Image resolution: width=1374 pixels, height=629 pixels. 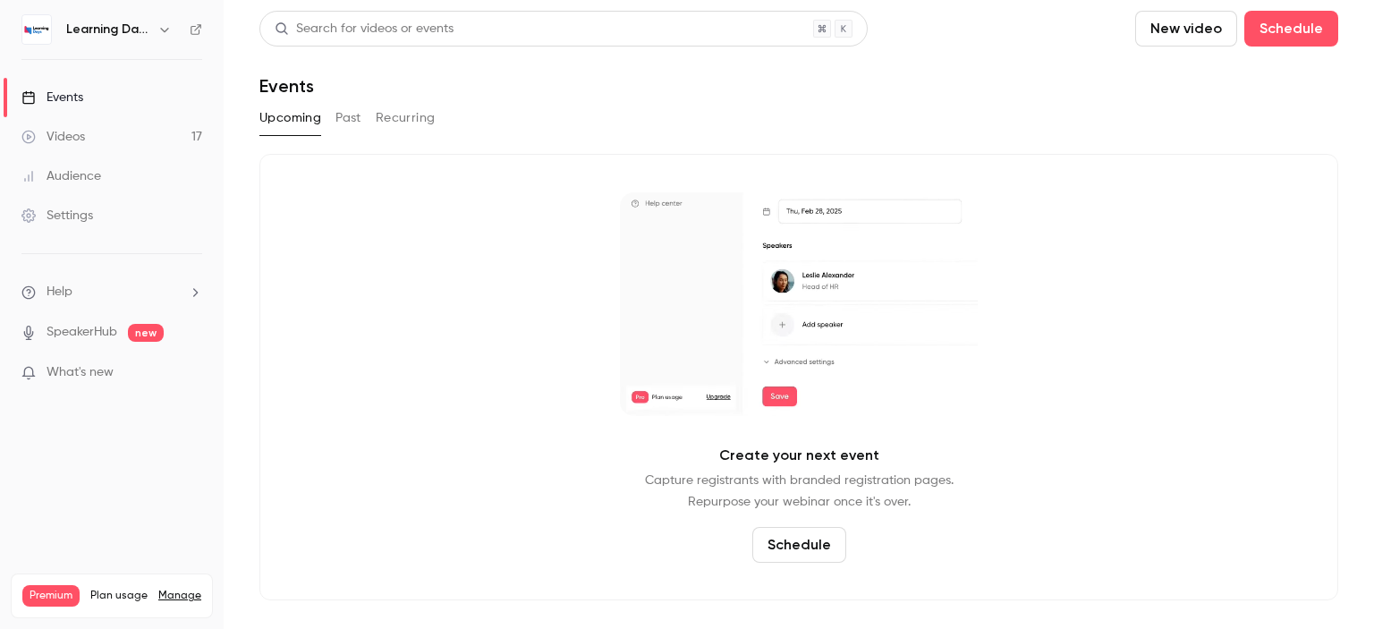 What do you see at coordinates (52, 98) in the screenshot?
I see `div: Events` at bounding box center [52, 98].